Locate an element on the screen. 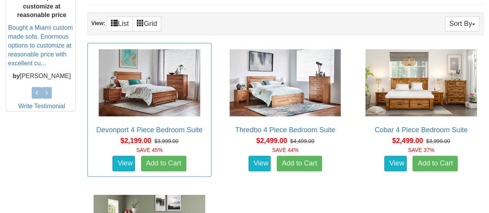  a: Devonport 4 Piece Bedroom Suite is located at coordinates (149, 130).